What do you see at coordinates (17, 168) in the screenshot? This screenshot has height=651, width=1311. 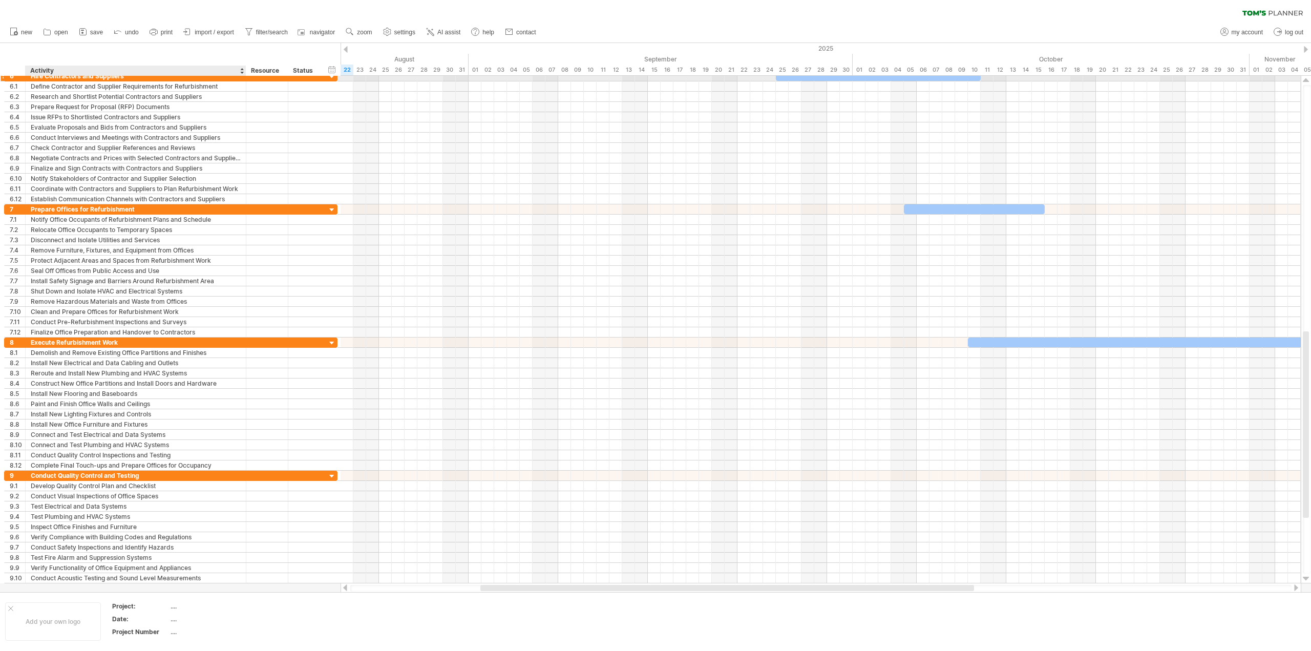 I see `div: 6.9` at bounding box center [17, 168].